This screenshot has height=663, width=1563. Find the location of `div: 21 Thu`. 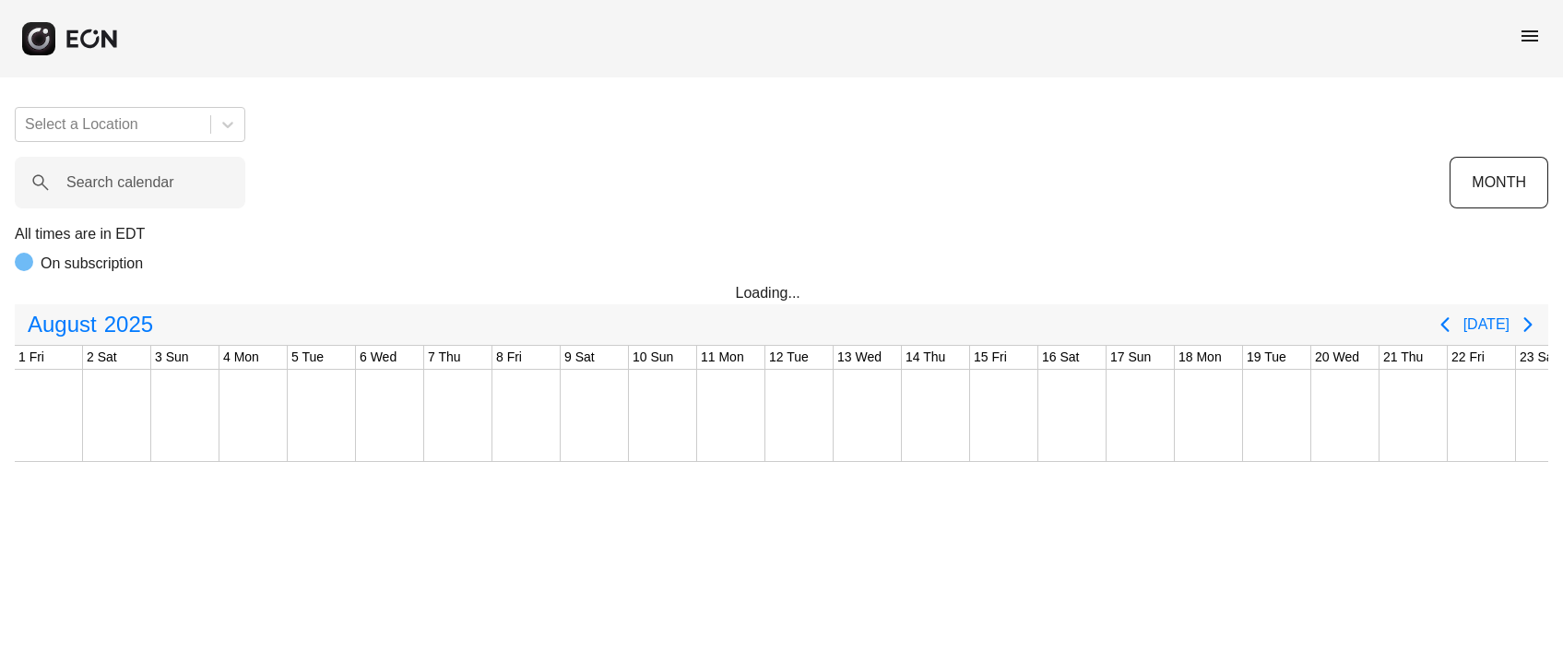

div: 21 Thu is located at coordinates (1403, 357).